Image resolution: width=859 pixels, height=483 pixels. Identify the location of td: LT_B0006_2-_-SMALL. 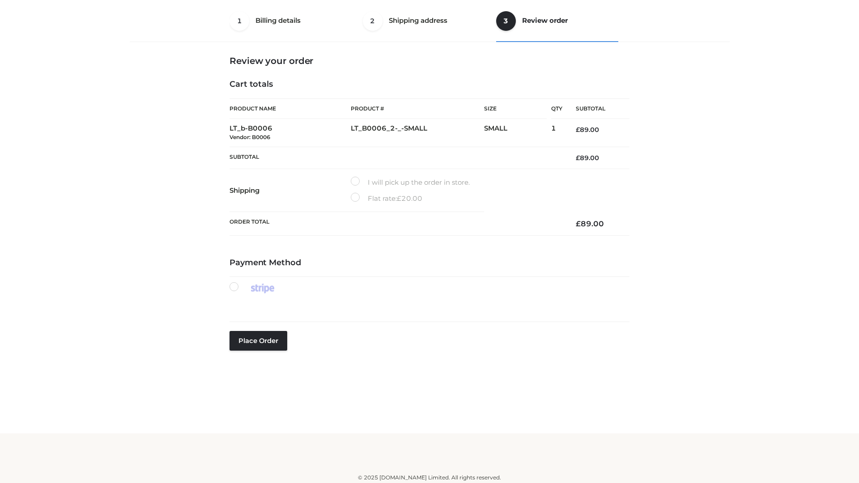
(418, 133).